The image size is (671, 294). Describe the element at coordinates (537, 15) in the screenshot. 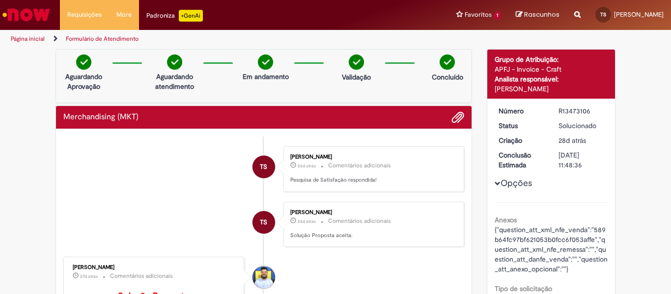

I see `a: Rascunhos` at that location.